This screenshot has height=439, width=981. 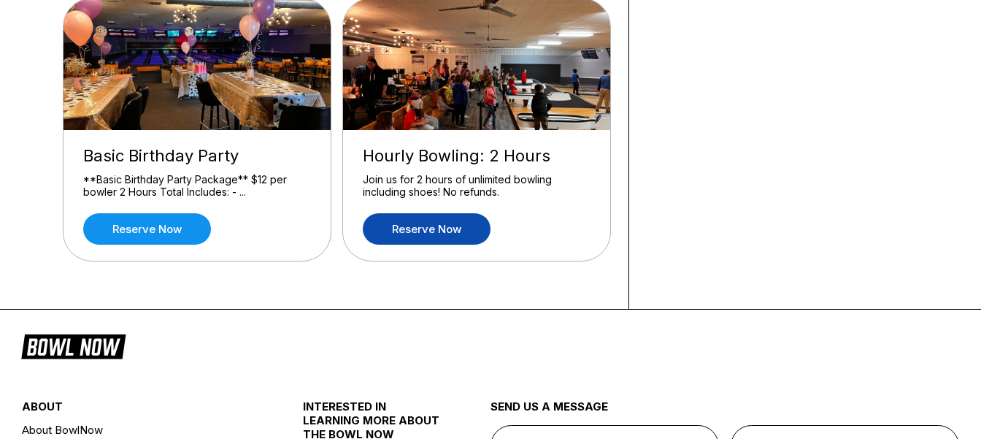 I want to click on div: Hourly Bowling: 2 Hours, so click(x=477, y=155).